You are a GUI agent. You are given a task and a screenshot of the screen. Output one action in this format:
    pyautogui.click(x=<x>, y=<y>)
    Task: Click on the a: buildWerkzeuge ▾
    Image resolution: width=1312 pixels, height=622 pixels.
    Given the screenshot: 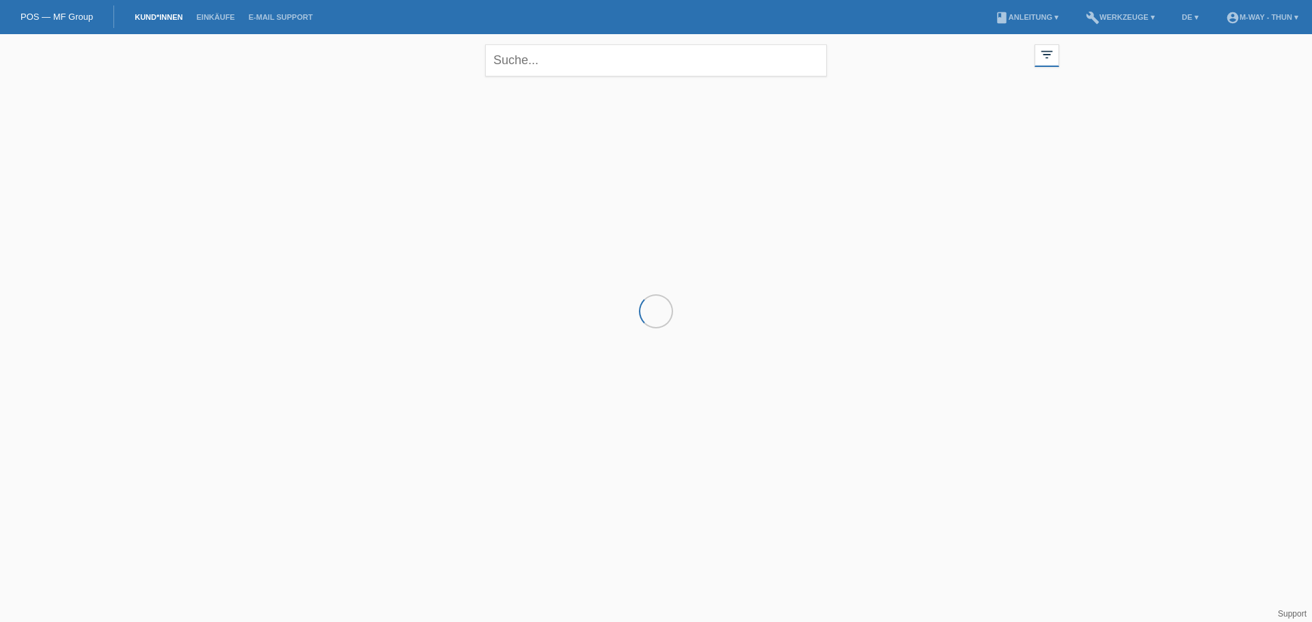 What is the action you would take?
    pyautogui.click(x=1120, y=17)
    